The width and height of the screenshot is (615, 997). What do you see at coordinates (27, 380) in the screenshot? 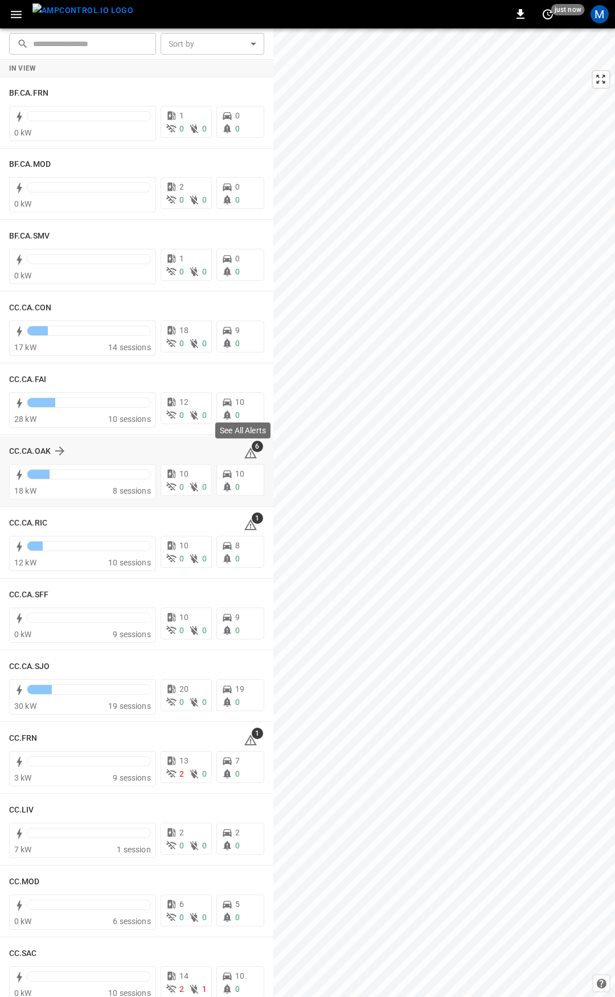
I see `h6: CC.CA.FAI` at bounding box center [27, 380].